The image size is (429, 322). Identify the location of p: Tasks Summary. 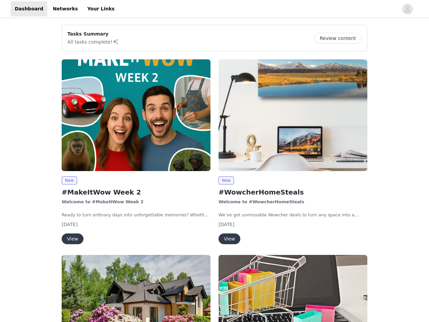
(93, 34).